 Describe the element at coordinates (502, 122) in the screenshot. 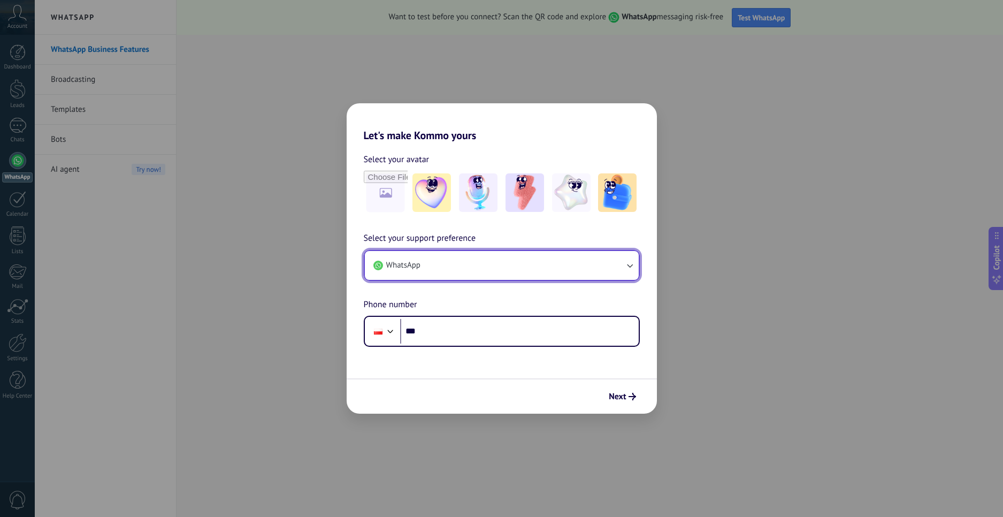

I see `h2: Let's make Kommo yours` at that location.